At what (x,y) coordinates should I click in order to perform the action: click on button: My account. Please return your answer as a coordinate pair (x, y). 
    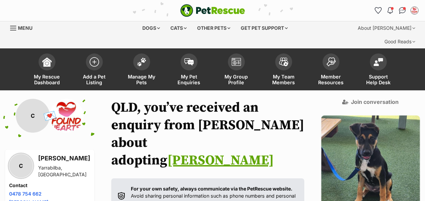
    Looking at the image, I should click on (414, 10).